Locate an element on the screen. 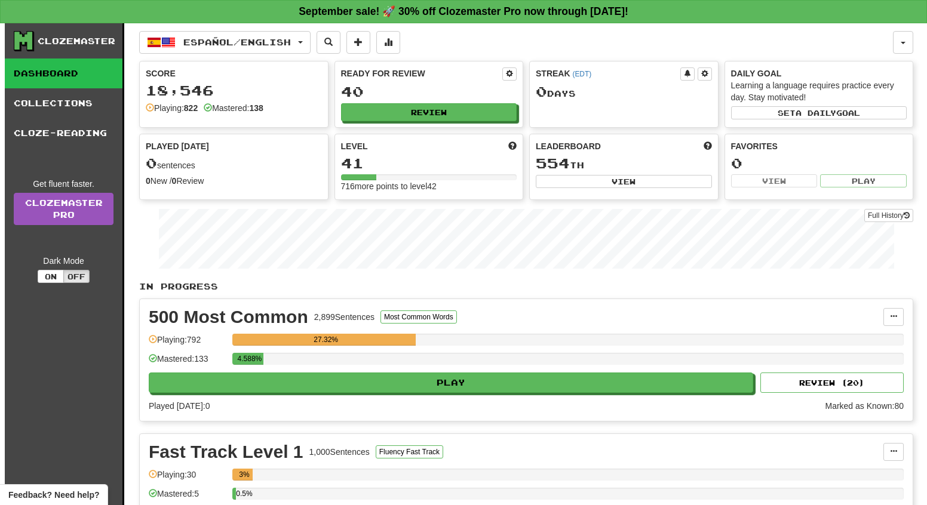 This screenshot has width=927, height=505. div: Learning a language requires practice every day. Stay motivated! is located at coordinates (819, 91).